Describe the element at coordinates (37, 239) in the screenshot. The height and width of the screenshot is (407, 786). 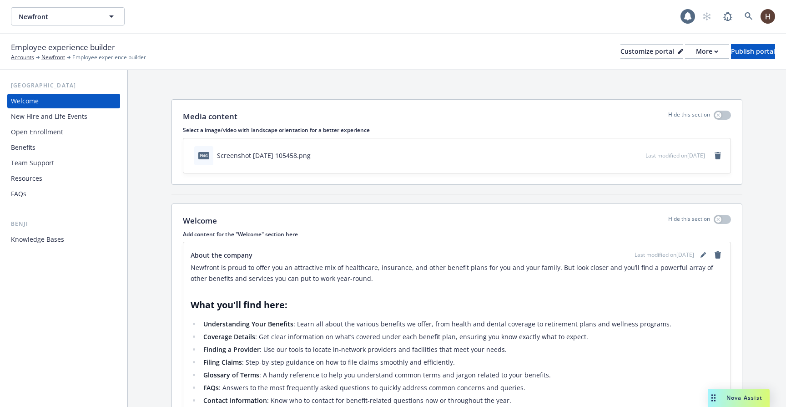
I see `div: Knowledge Bases` at that location.